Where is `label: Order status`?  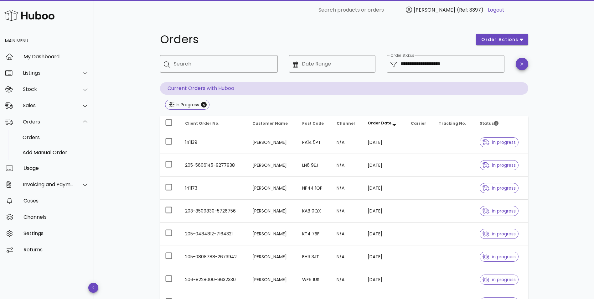
label: Order status is located at coordinates (402, 55).